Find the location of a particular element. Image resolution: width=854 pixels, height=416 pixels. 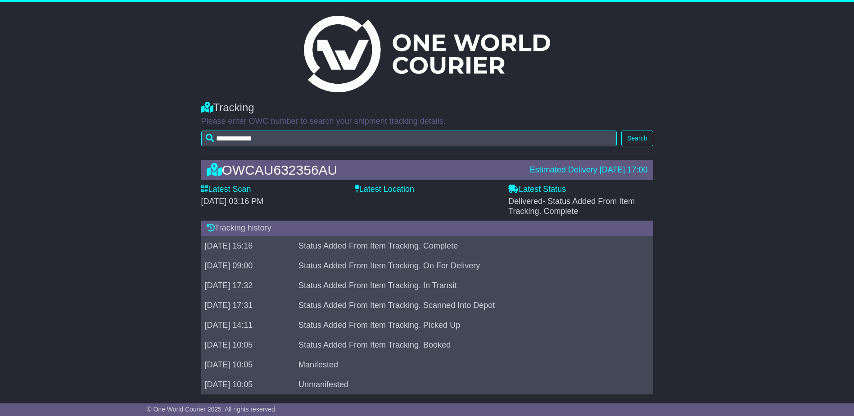

div: Tracking is located at coordinates (427, 108).